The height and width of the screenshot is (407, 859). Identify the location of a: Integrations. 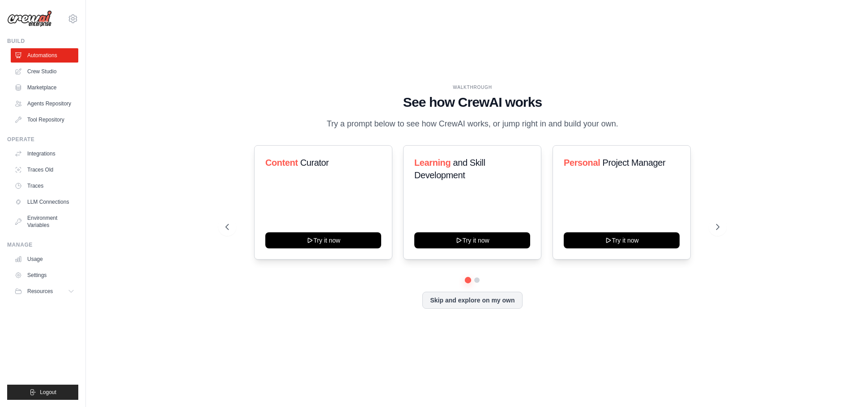
(44, 154).